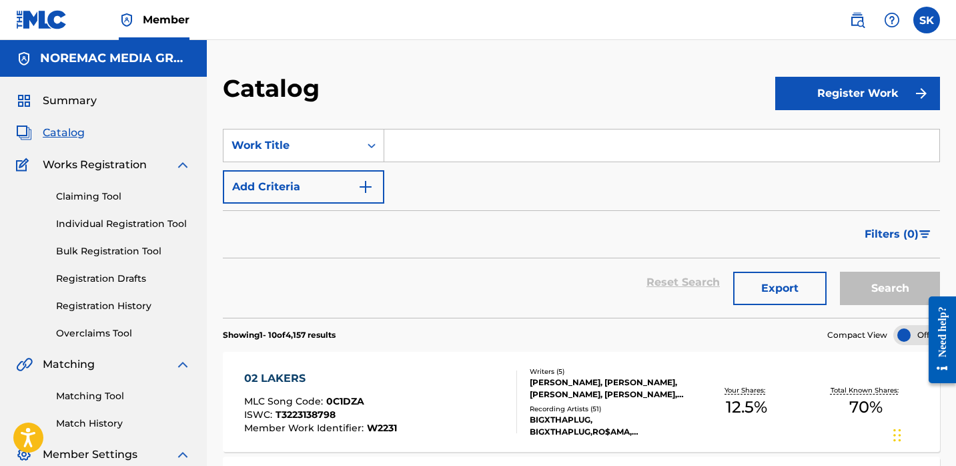  I want to click on a: Match History, so click(123, 423).